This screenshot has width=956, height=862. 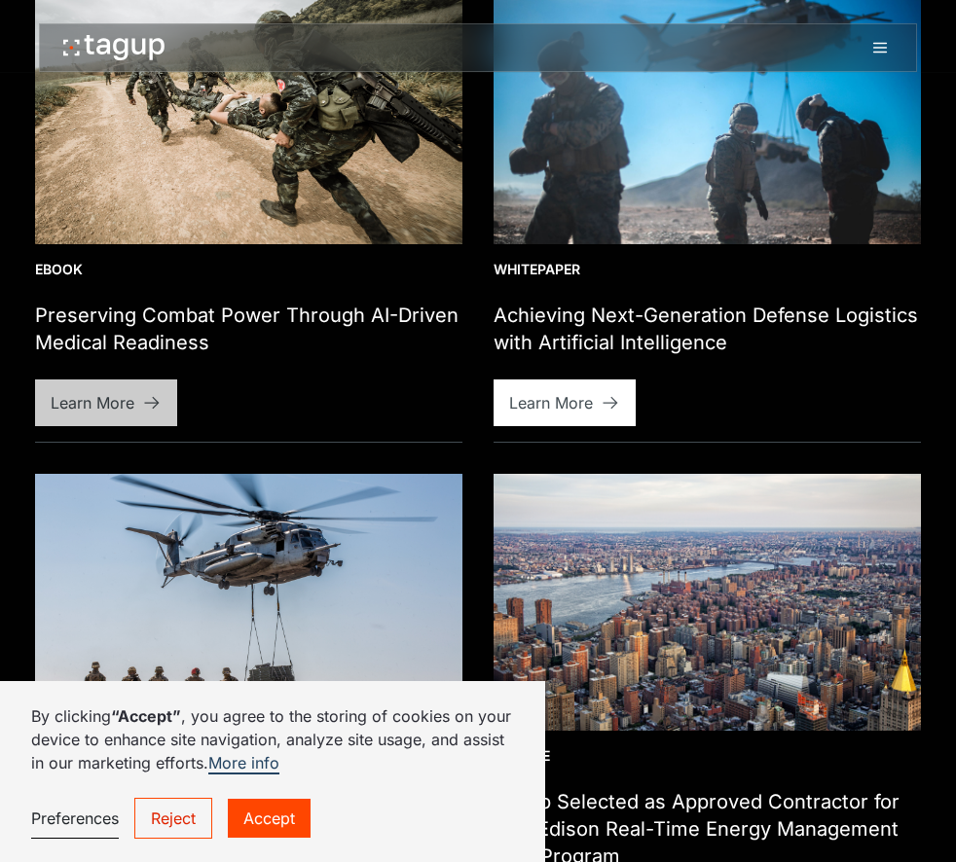 What do you see at coordinates (146, 716) in the screenshot?
I see `strong: “Accept”` at bounding box center [146, 716].